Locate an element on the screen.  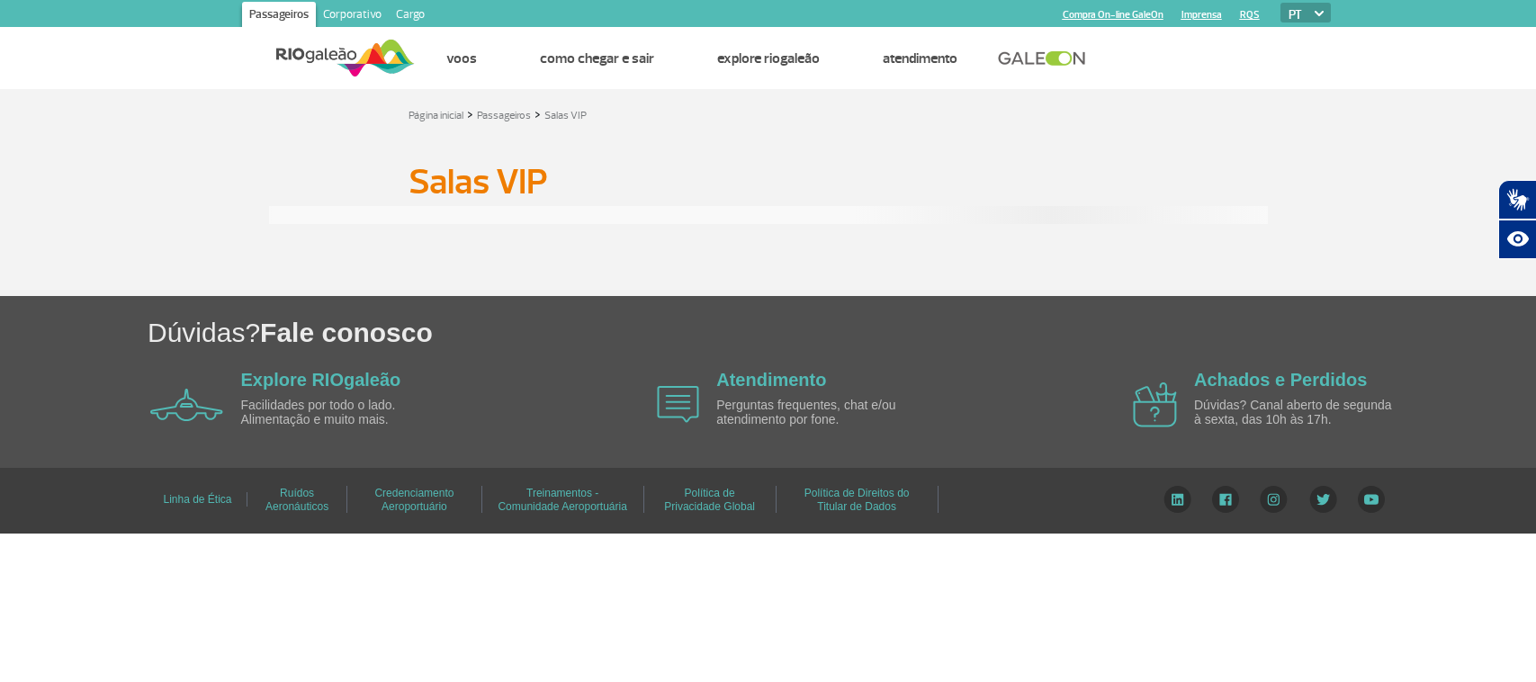
button: Abrir tradutor de língua de sinais. is located at coordinates (1517, 200).